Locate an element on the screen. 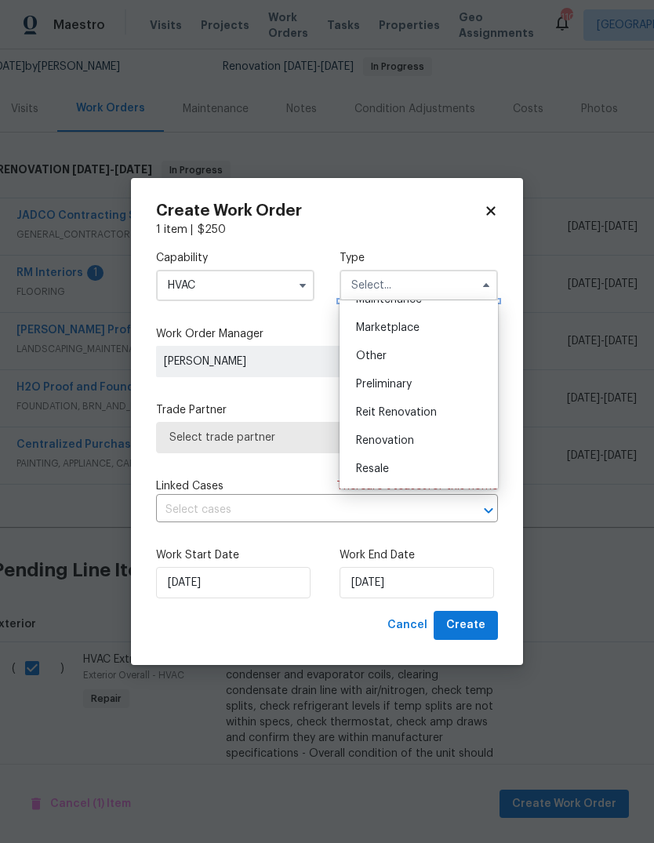  span: Renovation is located at coordinates (385, 441).